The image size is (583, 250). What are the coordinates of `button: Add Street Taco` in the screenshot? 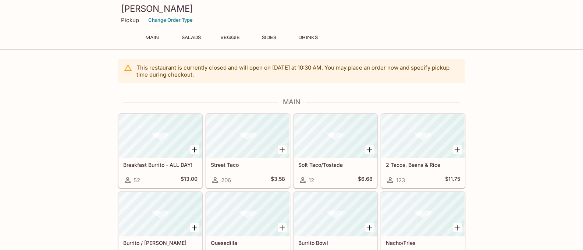 It's located at (282, 149).